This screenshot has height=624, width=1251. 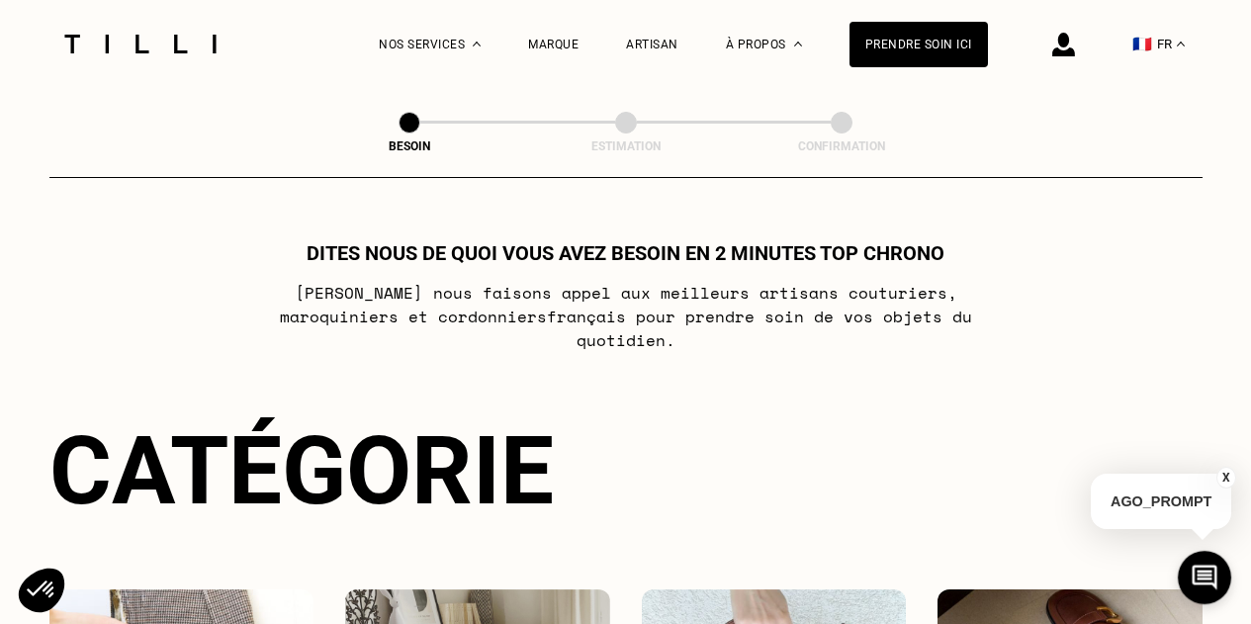 I want to click on img: Menu déroulant, so click(x=477, y=44).